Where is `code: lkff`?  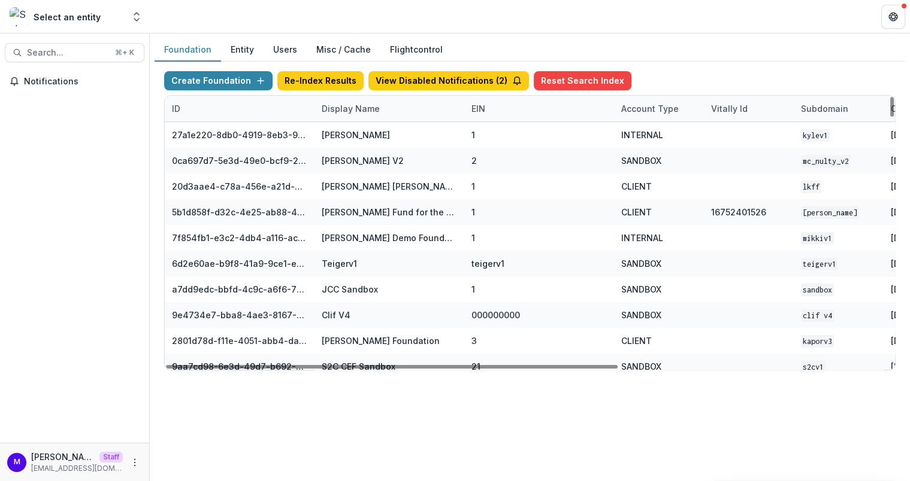
code: lkff is located at coordinates (811, 187).